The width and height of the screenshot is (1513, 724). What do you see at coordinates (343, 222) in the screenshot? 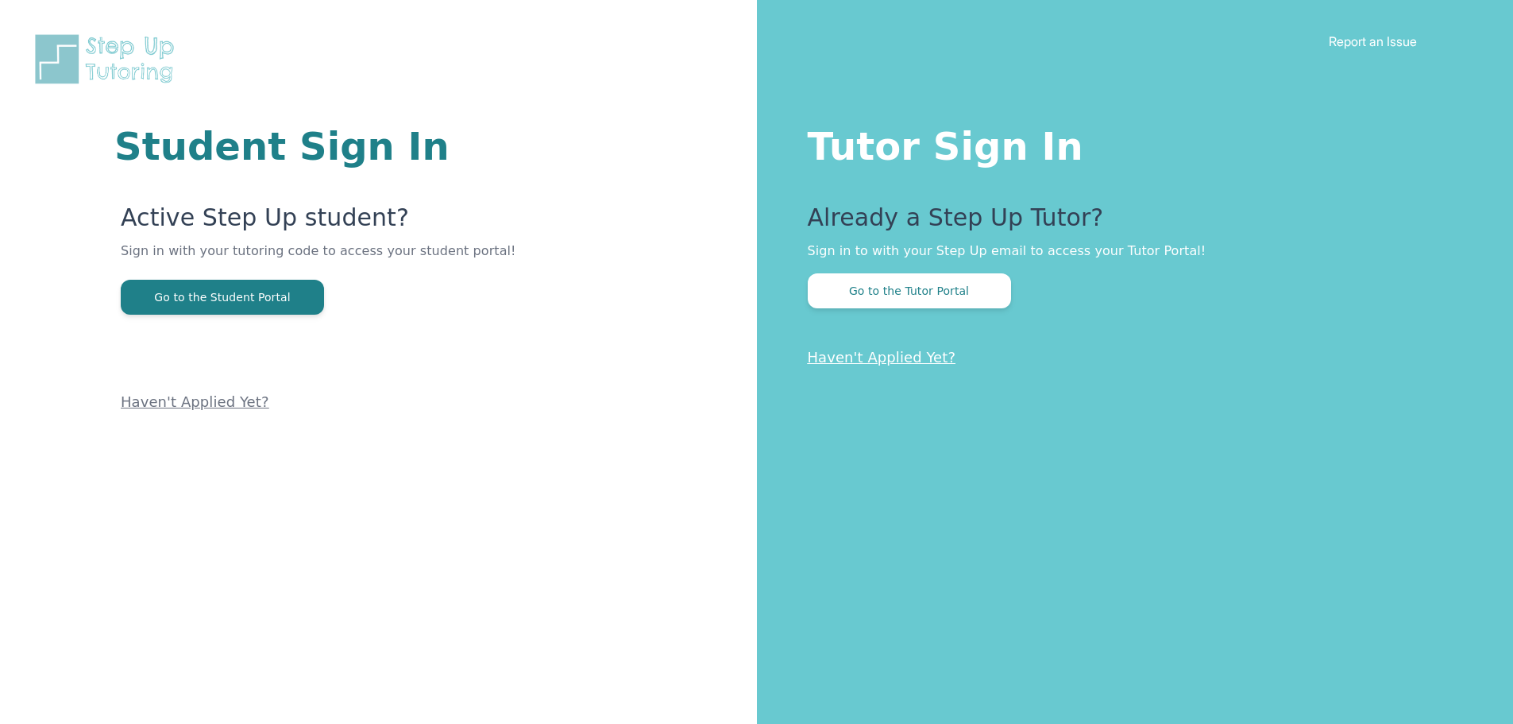
I see `p: Active Step Up student?` at bounding box center [343, 222].